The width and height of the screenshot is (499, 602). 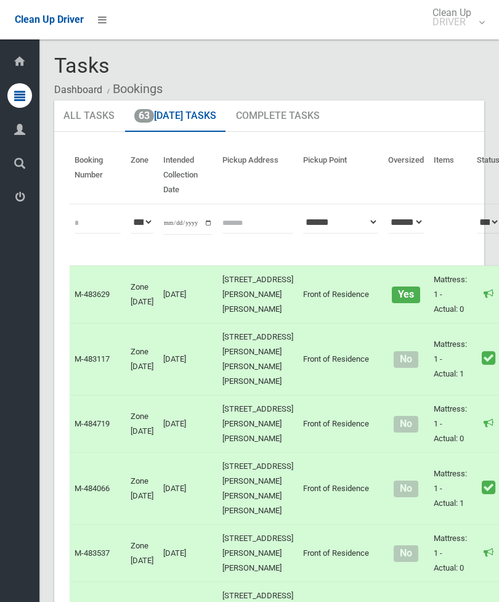 What do you see at coordinates (144, 116) in the screenshot?
I see `span: 63` at bounding box center [144, 116].